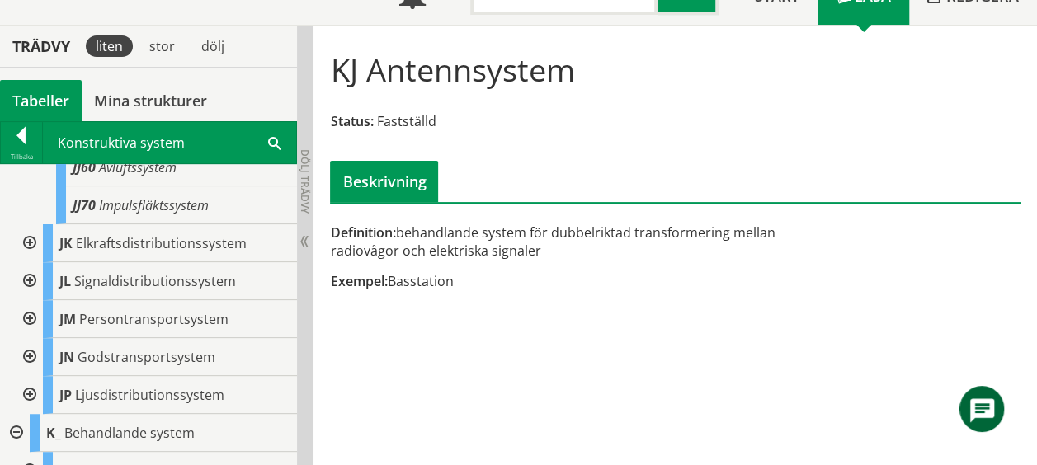 Image resolution: width=1037 pixels, height=465 pixels. Describe the element at coordinates (169, 143) in the screenshot. I see `div: Konstruktiva system` at that location.